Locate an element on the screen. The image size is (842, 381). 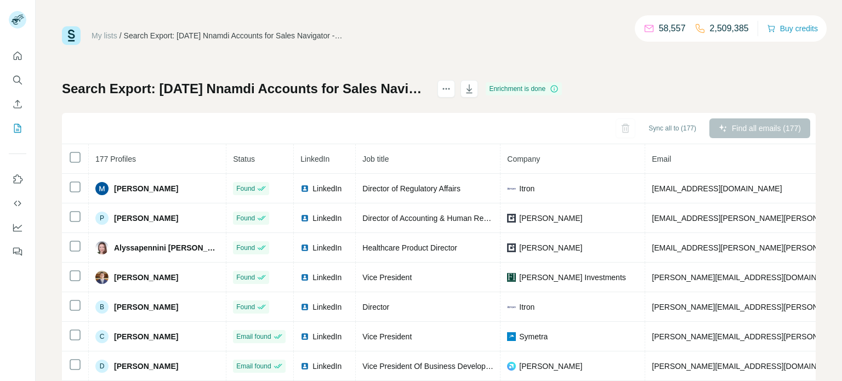
button: Enrich CSV is located at coordinates (18, 104).